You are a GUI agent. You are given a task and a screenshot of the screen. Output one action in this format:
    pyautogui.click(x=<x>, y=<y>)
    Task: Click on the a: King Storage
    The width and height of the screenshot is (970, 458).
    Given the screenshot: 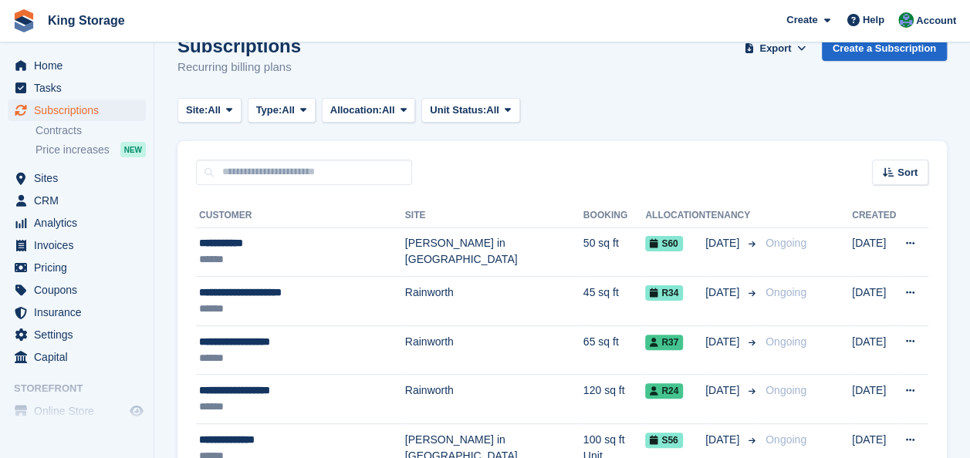 What is the action you would take?
    pyautogui.click(x=86, y=20)
    